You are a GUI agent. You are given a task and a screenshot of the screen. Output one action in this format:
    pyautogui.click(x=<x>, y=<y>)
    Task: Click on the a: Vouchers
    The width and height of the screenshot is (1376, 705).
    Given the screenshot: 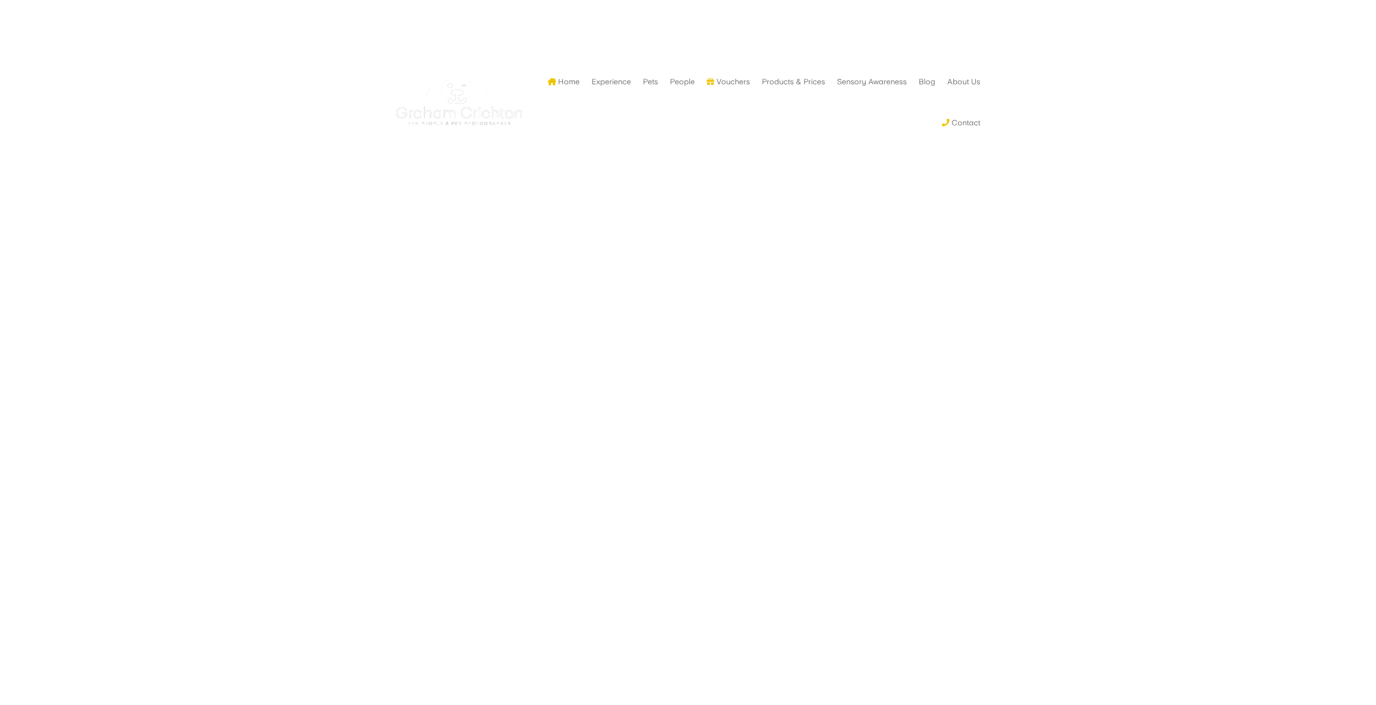 What is the action you would take?
    pyautogui.click(x=728, y=82)
    